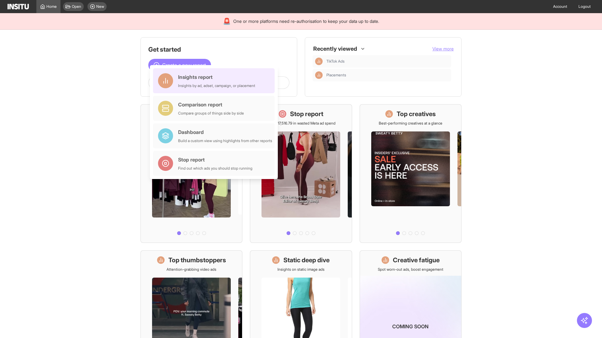 This screenshot has width=602, height=338. I want to click on span: New, so click(100, 7).